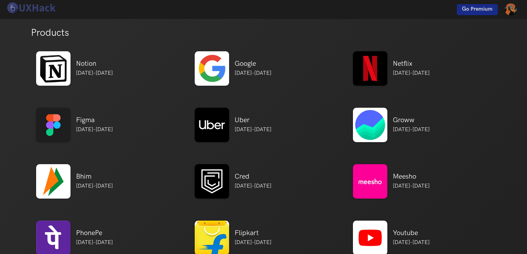 This screenshot has height=254, width=527. What do you see at coordinates (411, 233) in the screenshot?
I see `h5: Youtube` at bounding box center [411, 233].